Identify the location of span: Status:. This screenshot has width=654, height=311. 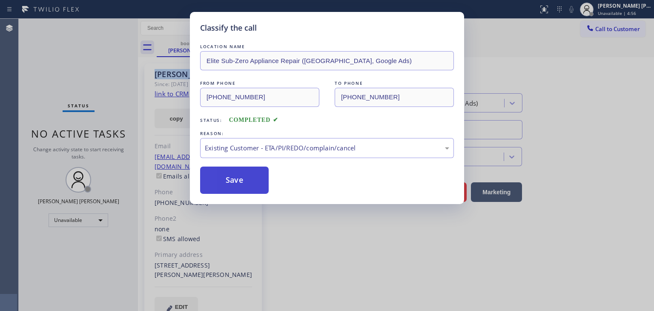
(211, 120).